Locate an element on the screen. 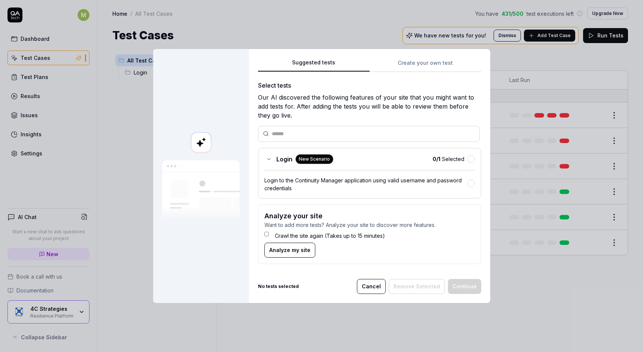 This screenshot has width=643, height=352. h3: Analyze your site is located at coordinates (370, 216).